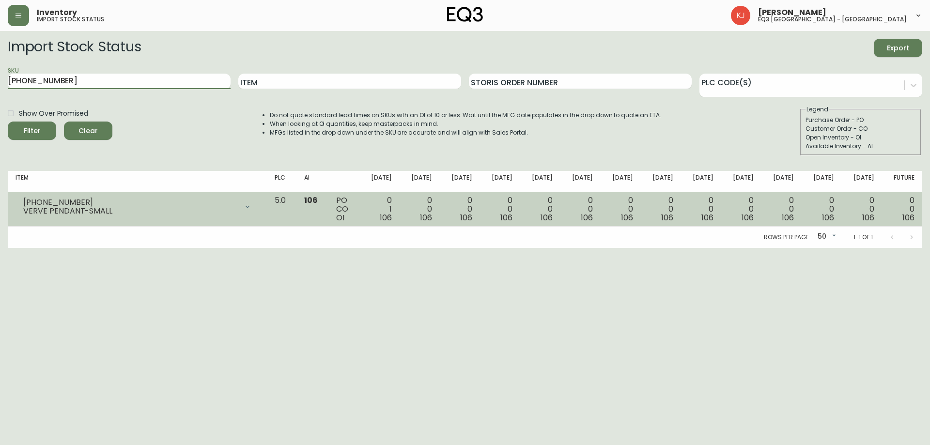 This screenshot has width=930, height=445. Describe the element at coordinates (860, 120) in the screenshot. I see `div: Purchase Order - PO` at that location.